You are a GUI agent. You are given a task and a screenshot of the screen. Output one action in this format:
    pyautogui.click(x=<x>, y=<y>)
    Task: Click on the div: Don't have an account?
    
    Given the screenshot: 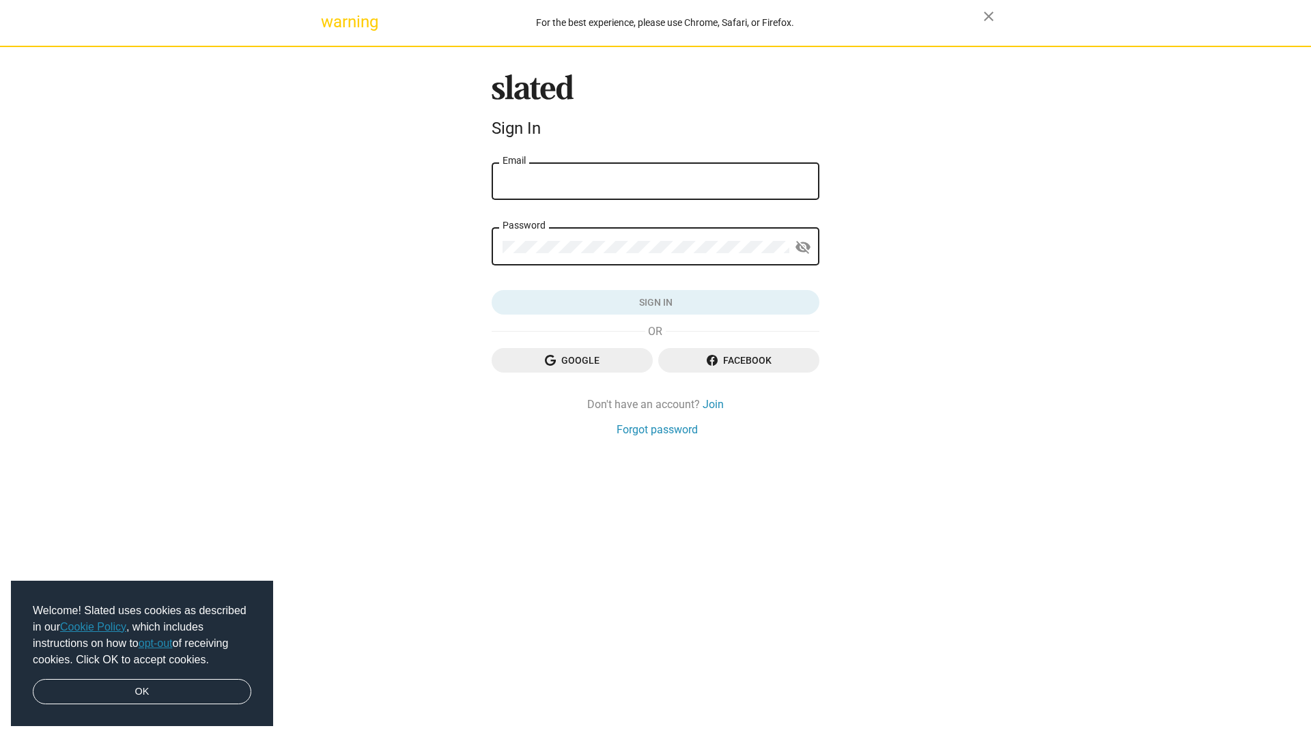 What is the action you would take?
    pyautogui.click(x=655, y=404)
    